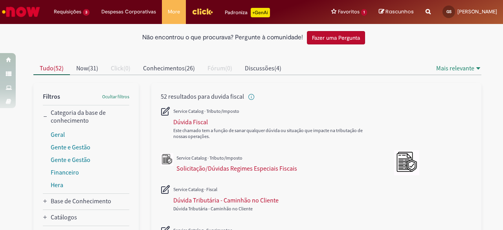  Describe the element at coordinates (364, 12) in the screenshot. I see `span: 1` at that location.